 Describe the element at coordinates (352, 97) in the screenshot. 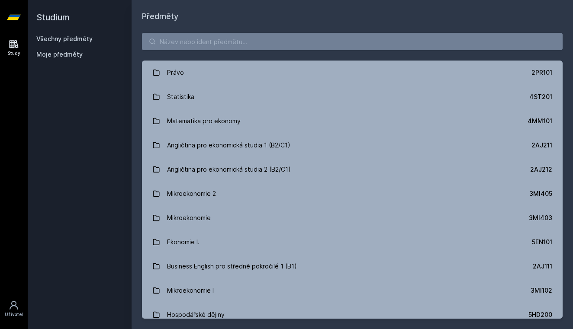

I see `a: Statistika 4ST201` at that location.